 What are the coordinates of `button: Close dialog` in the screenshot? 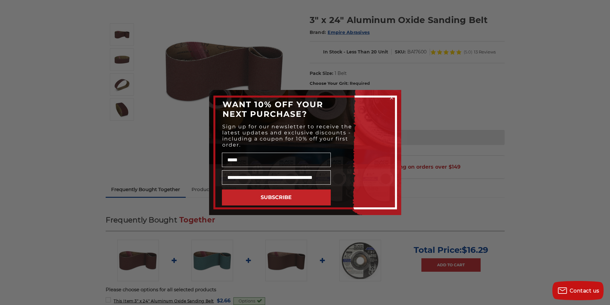 It's located at (392, 98).